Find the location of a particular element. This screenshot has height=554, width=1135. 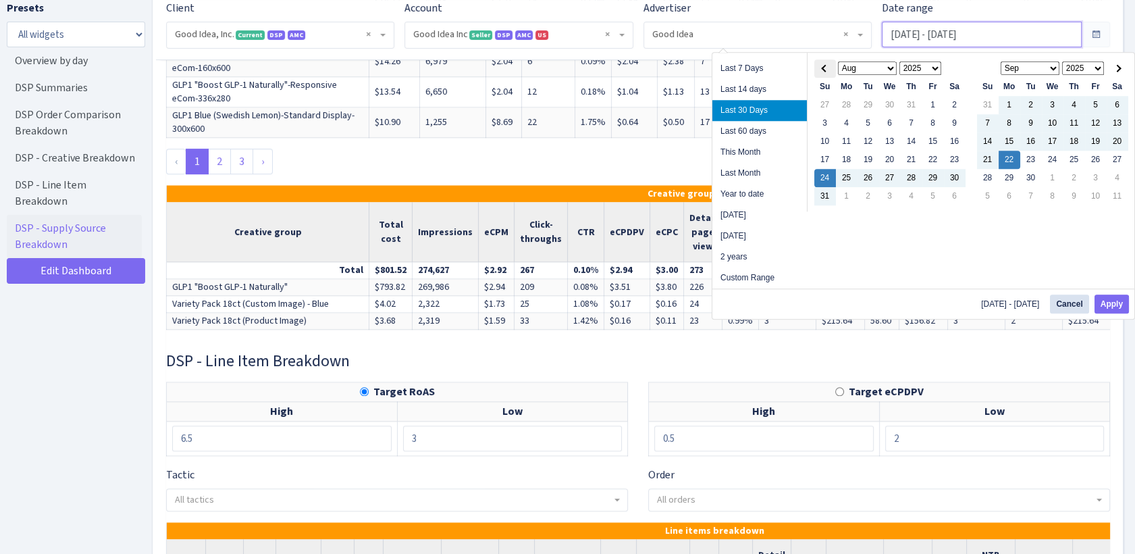

td: $3.68 is located at coordinates (391, 321).